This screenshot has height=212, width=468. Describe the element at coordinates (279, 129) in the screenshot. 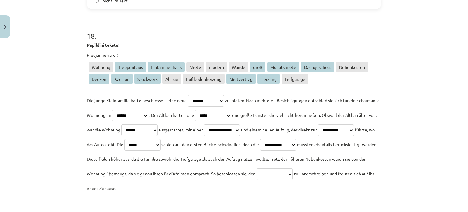

I see `span: und einem neuen Aufzug, der direkt zur` at that location.